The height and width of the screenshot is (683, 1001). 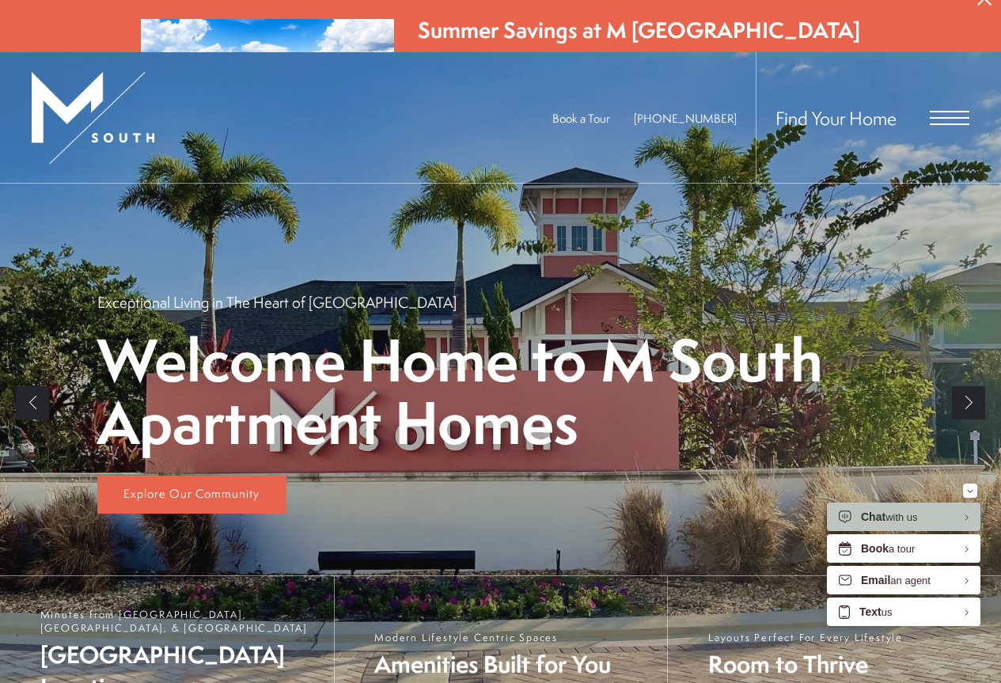 I want to click on span: Room to Thrive, so click(x=805, y=664).